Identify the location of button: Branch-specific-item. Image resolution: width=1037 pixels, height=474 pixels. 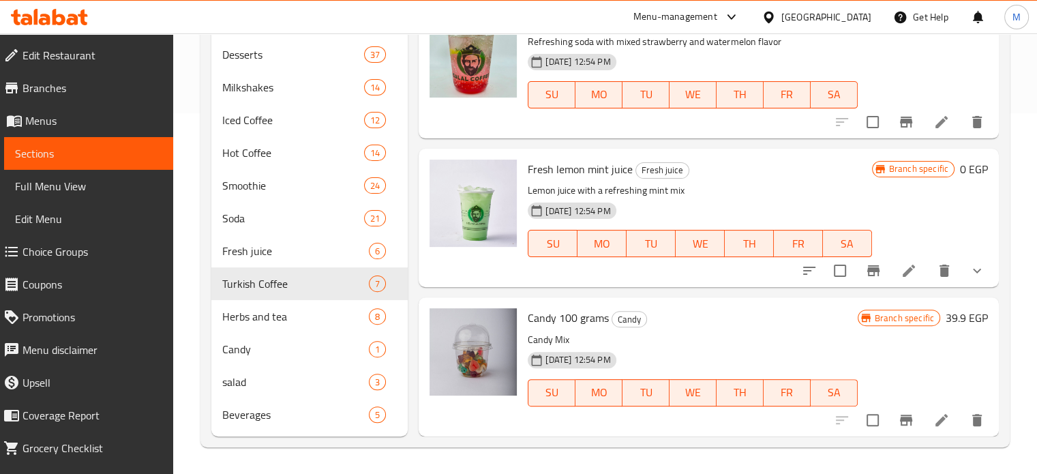
(906, 122).